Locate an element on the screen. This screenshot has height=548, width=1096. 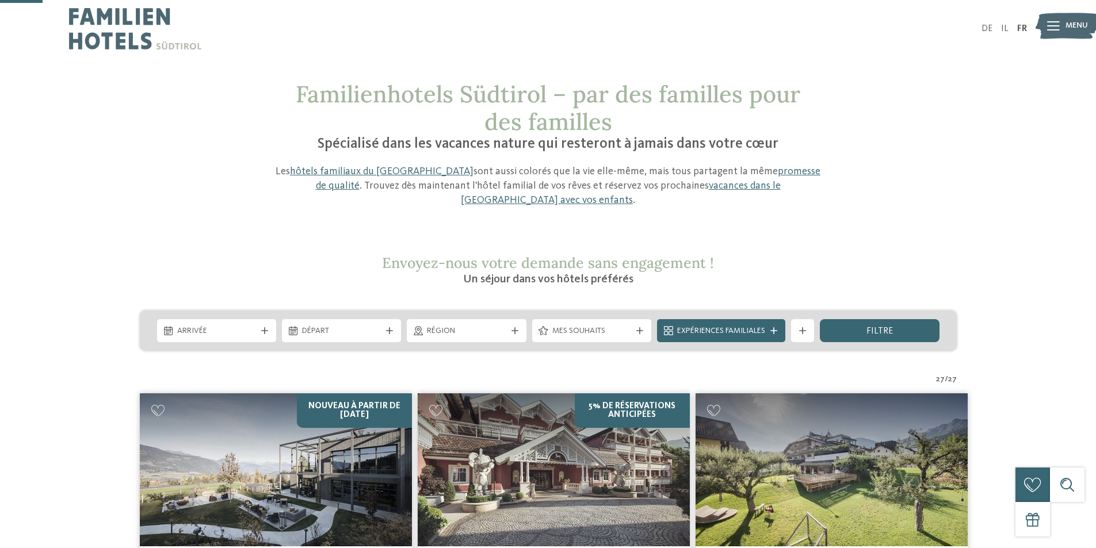
font: filtre is located at coordinates (880, 331).